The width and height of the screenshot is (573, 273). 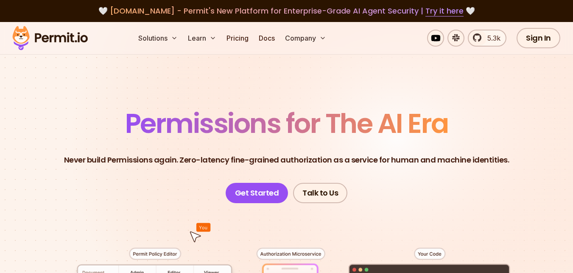 What do you see at coordinates (50, 38) in the screenshot?
I see `img: Permit logo` at bounding box center [50, 38].